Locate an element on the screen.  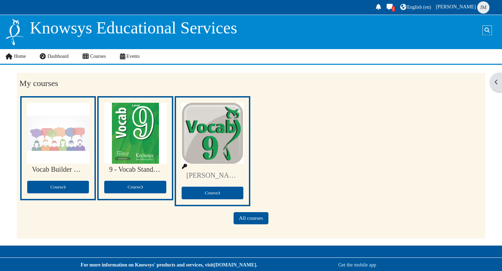
p: Knowsys Educational Services is located at coordinates (133, 28).